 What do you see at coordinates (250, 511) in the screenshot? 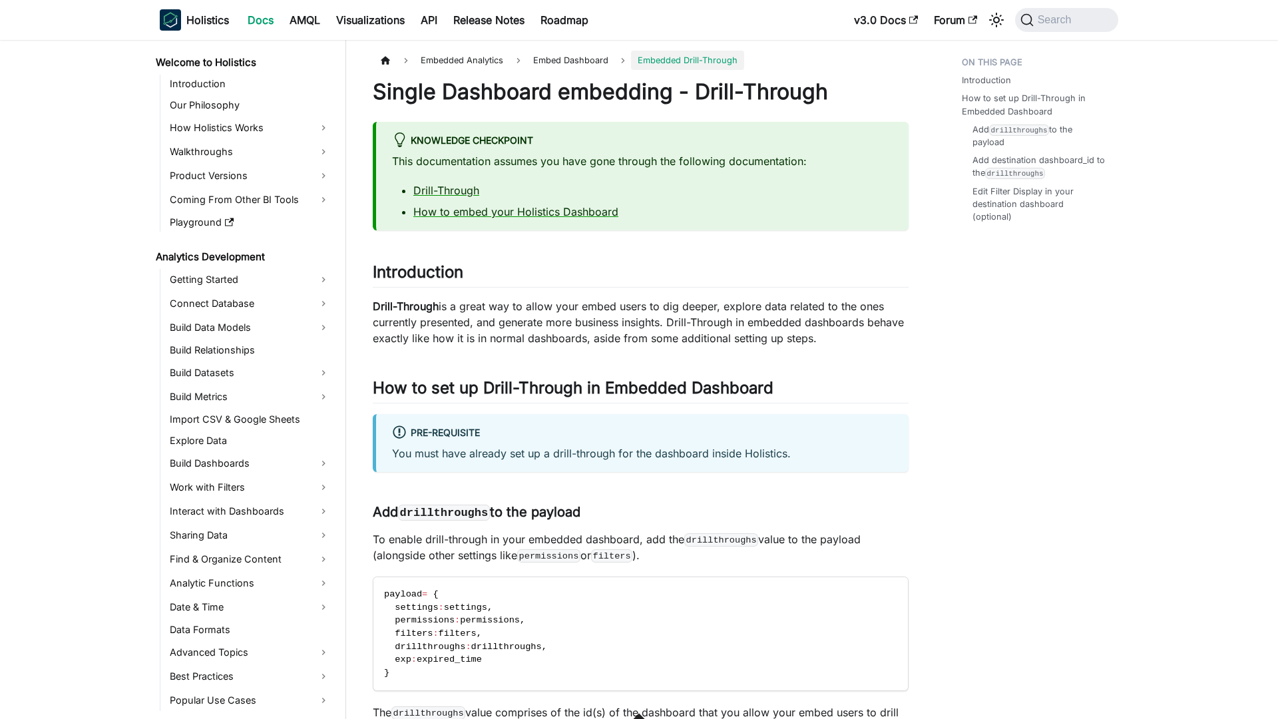
I see `a: Interact with Dashboards` at bounding box center [250, 511].